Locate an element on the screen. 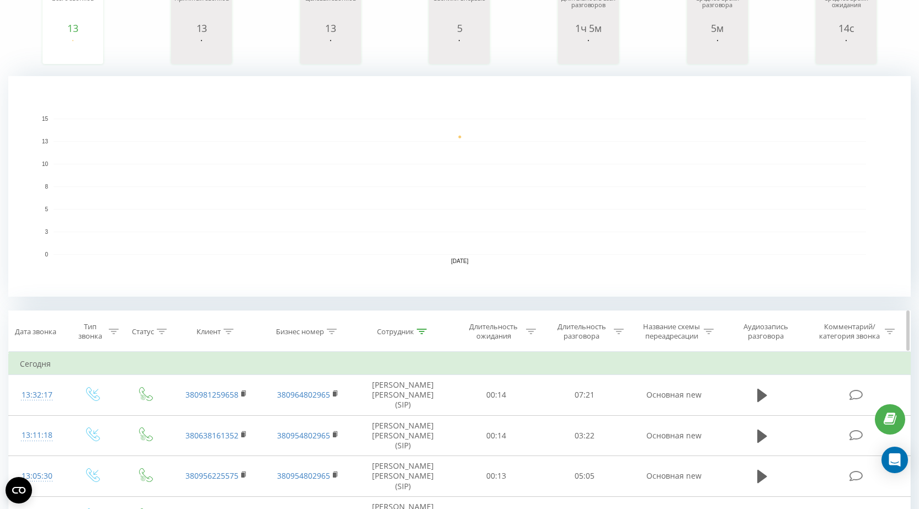  div: 14с is located at coordinates (846, 28).